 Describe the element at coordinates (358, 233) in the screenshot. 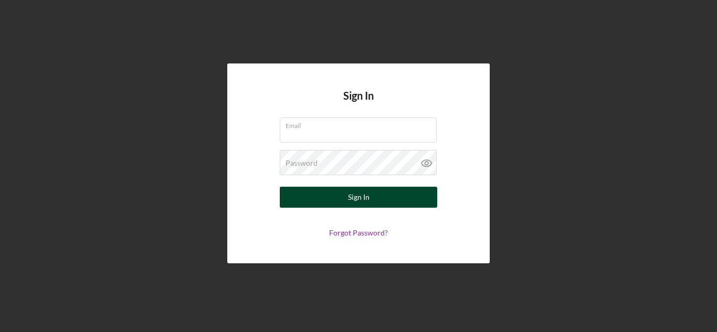

I see `a: Forgot Password?` at that location.